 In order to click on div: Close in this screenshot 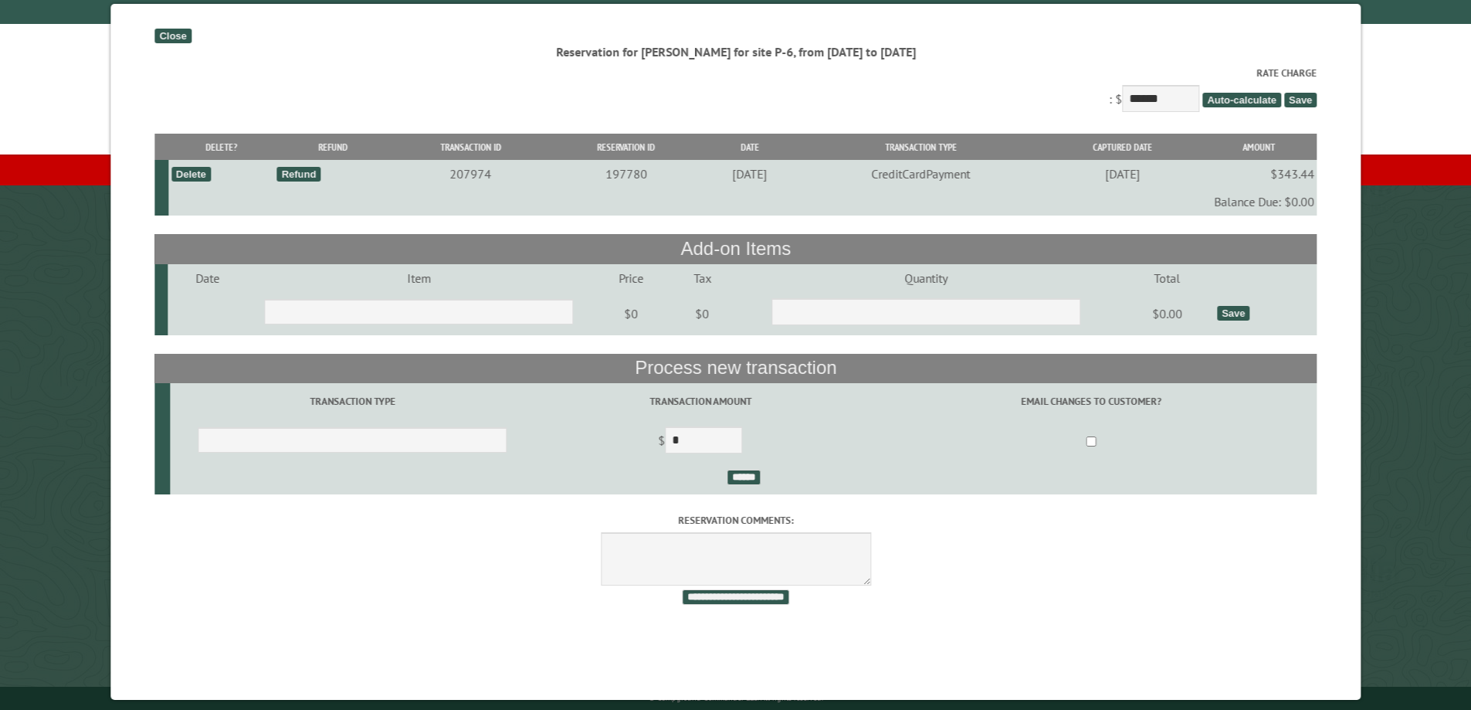, I will do `click(172, 36)`.